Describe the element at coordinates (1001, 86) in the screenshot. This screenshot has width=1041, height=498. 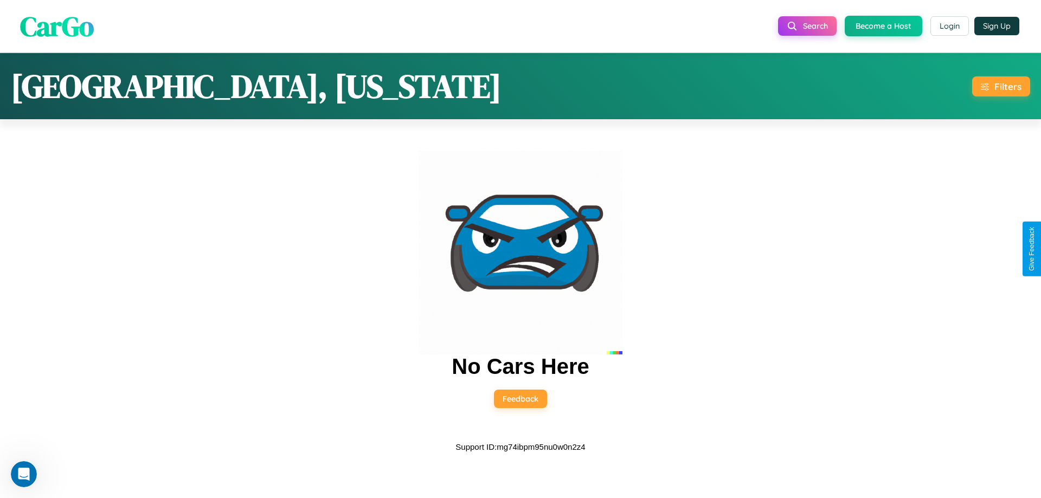
I see `button: Filters` at that location.